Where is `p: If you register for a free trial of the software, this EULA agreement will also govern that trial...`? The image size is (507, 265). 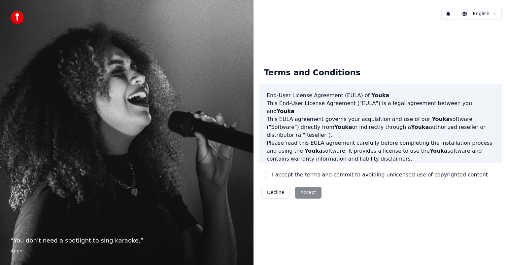 p: If you register for a free trial of the software, this EULA agreement will also govern that trial... is located at coordinates (381, 179).